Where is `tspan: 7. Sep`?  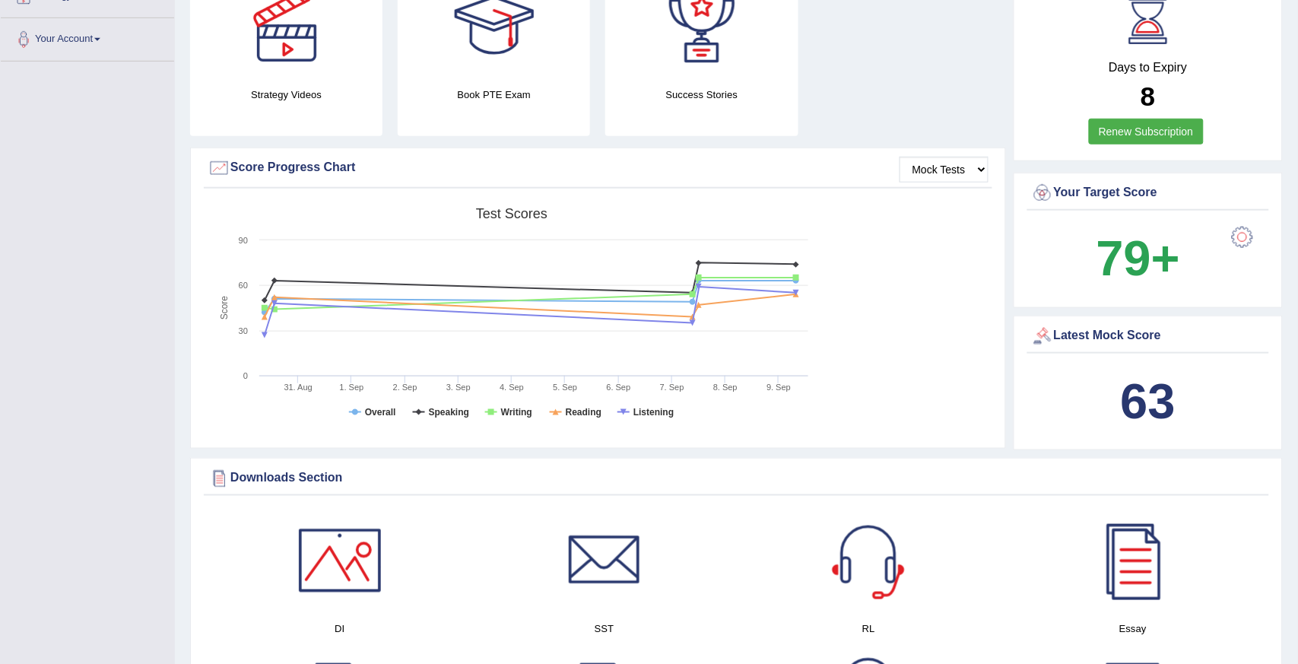
tspan: 7. Sep is located at coordinates (672, 387).